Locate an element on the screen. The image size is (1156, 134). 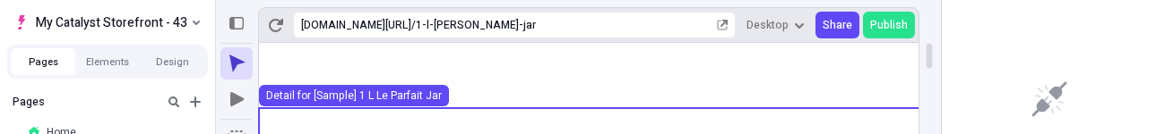
button: Share is located at coordinates (837, 25).